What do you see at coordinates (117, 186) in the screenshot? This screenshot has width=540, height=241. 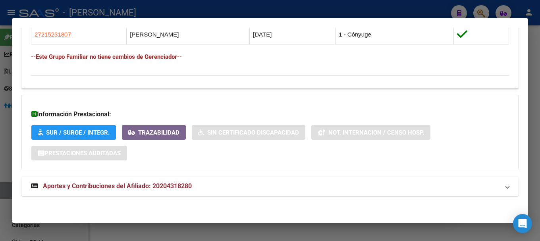 I see `span: Aportes y Contribuciones del Afiliado: 20204318280` at bounding box center [117, 186].